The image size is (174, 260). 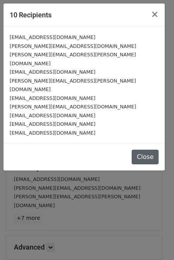 I want to click on h5: 10 Recipients, so click(x=30, y=15).